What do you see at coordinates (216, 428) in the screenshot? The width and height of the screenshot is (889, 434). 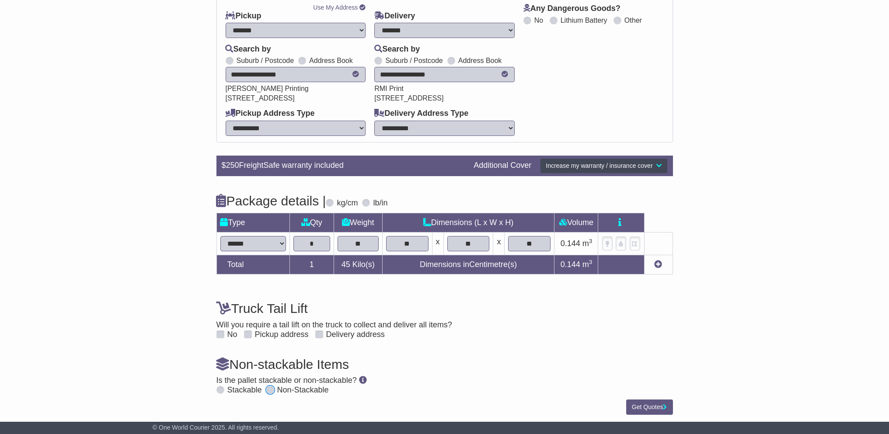 I see `span: © One World Courier 2025. All rights reserved.` at bounding box center [216, 428].